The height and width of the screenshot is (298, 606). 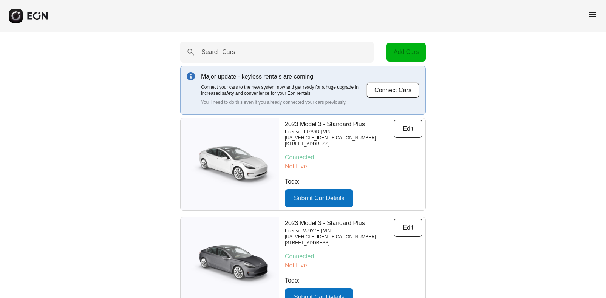 I want to click on p: Connect your cars to the new system now and get ready for a huge upgrade in increased safety and ..., so click(x=284, y=90).